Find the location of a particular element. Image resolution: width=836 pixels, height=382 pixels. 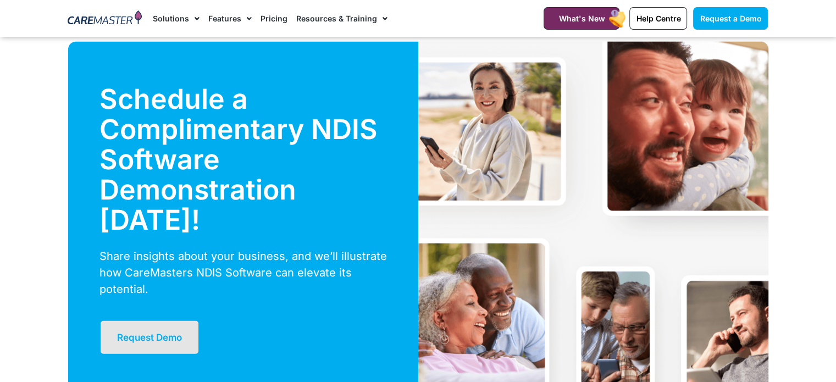

span: Request a Demo is located at coordinates (730, 18).